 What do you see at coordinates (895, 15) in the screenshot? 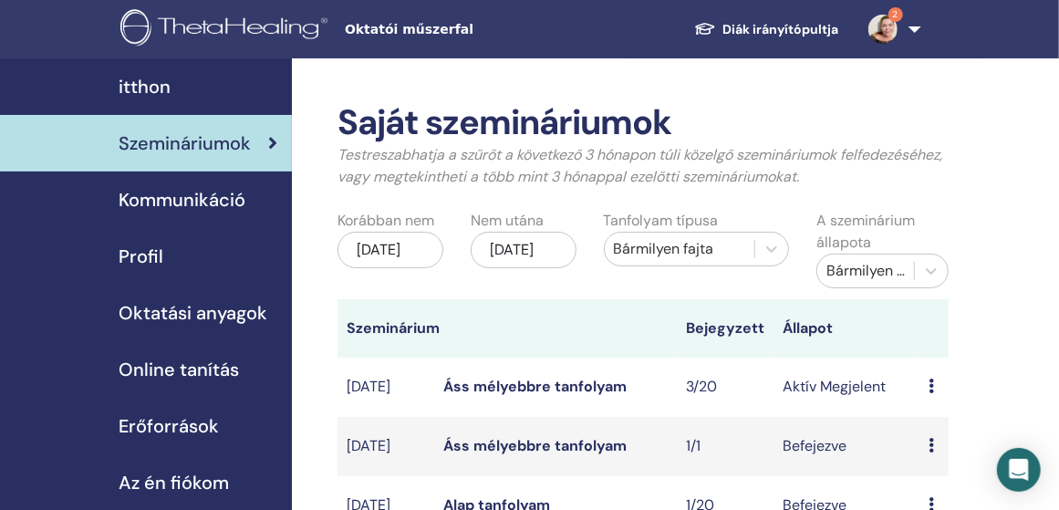
I see `span: 2` at bounding box center [895, 15].